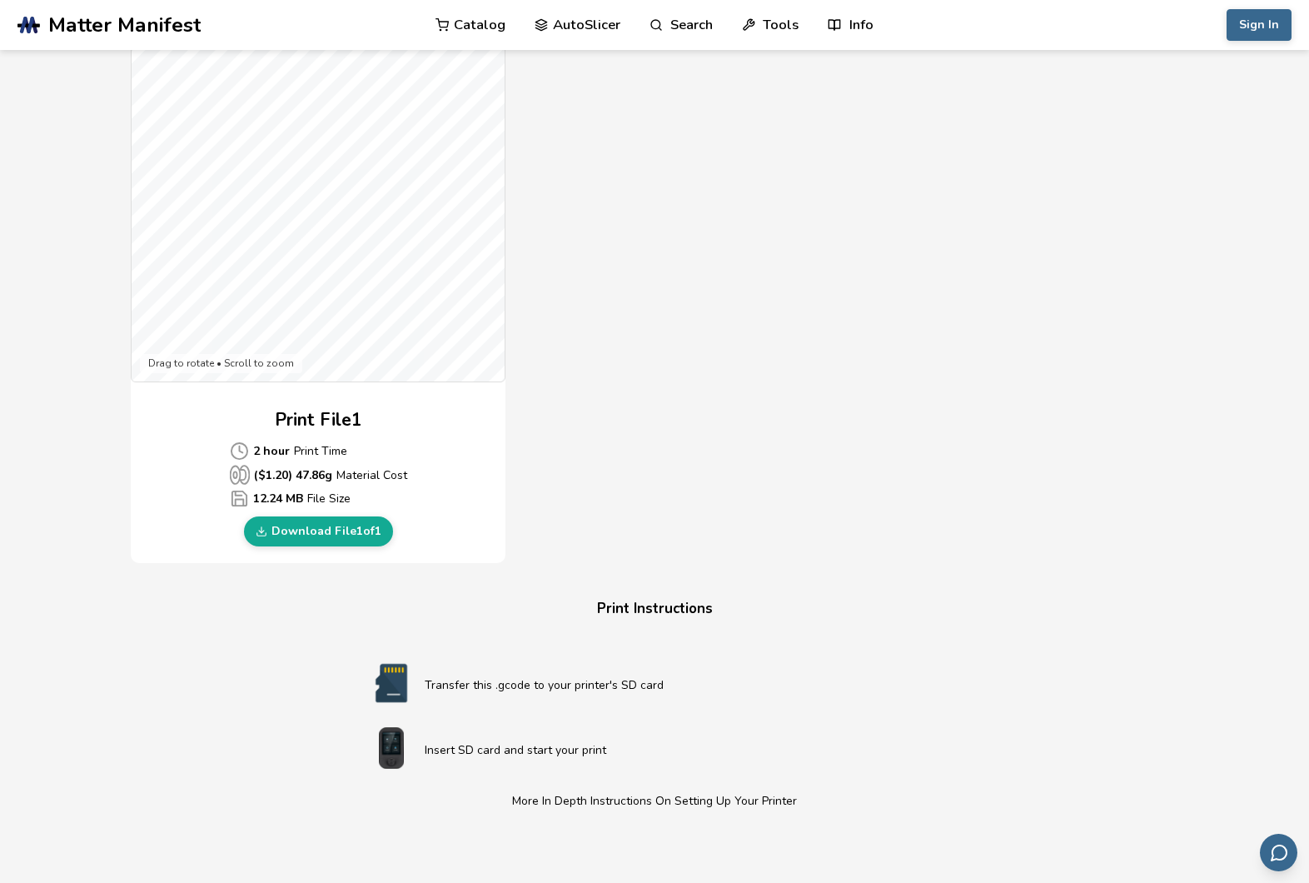 This screenshot has height=883, width=1309. I want to click on img: SD card, so click(391, 683).